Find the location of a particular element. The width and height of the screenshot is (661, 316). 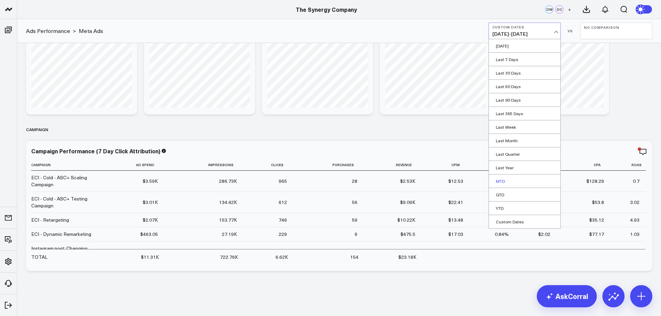

a: Last 365 Days is located at coordinates (525, 113).